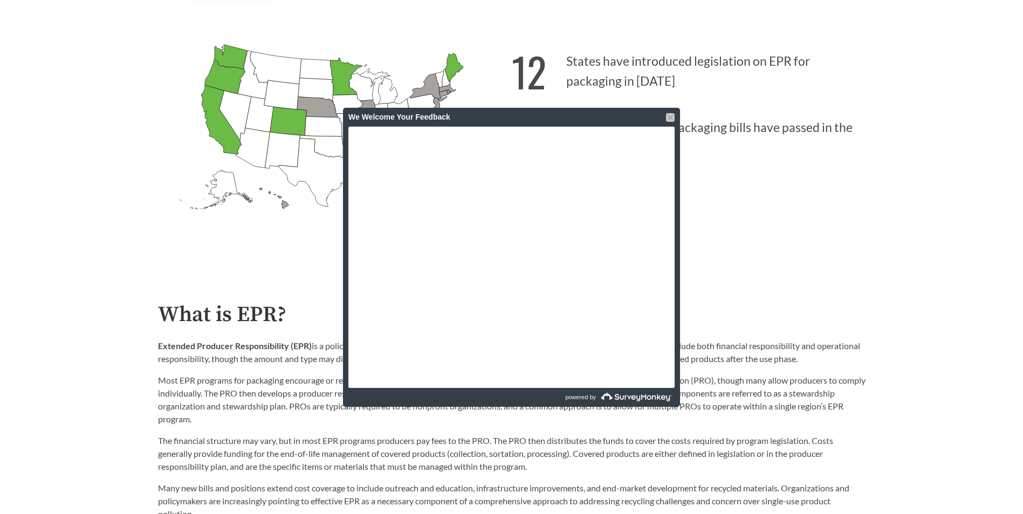 Image resolution: width=1023 pixels, height=514 pixels. I want to click on p: EPR for packaging bills have passed in the U.S., so click(688, 134).